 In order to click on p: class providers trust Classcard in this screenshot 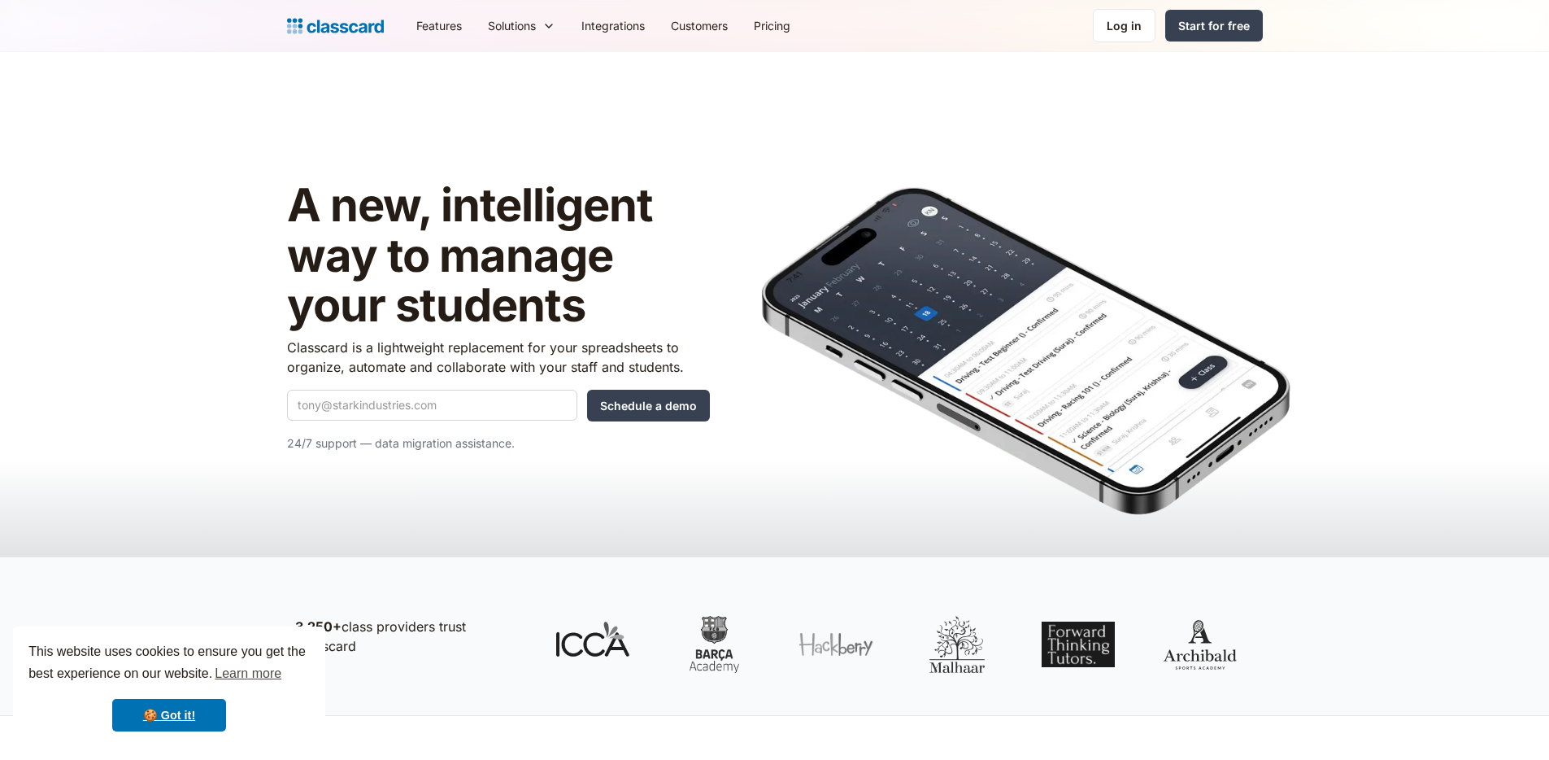, I will do `click(409, 636)`.